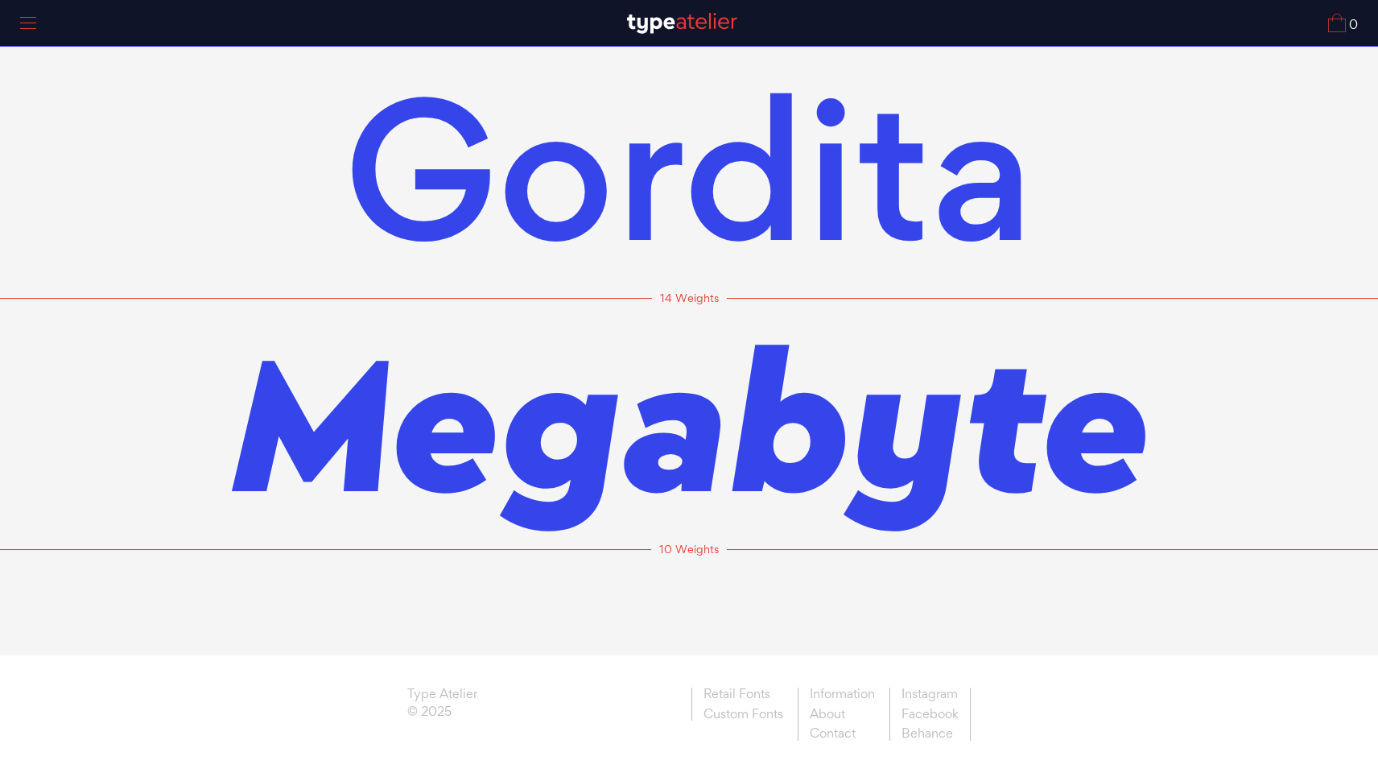 Image resolution: width=1378 pixels, height=773 pixels. Describe the element at coordinates (743, 695) in the screenshot. I see `a: Retail Fonts` at that location.